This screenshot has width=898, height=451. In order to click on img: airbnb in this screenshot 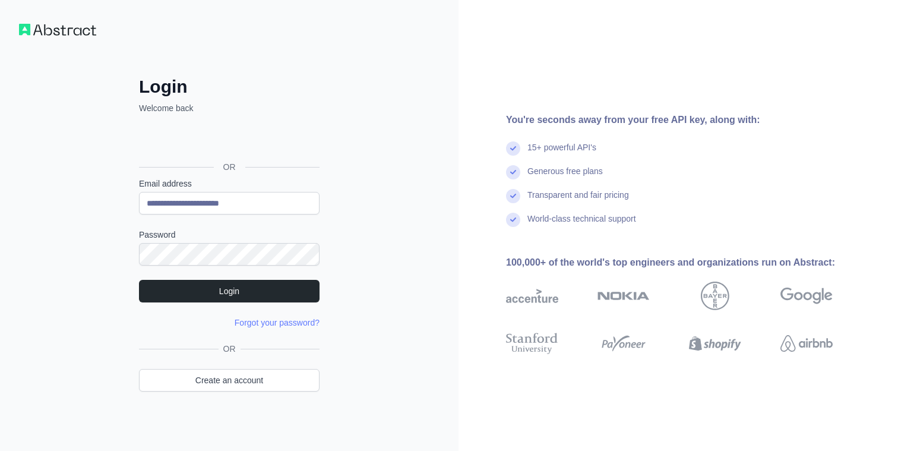, I will do `click(807, 343)`.